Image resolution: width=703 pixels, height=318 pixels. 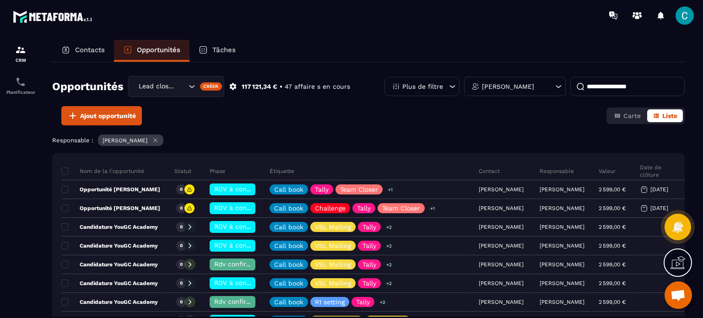 I want to click on h2: Opportunités, so click(x=88, y=86).